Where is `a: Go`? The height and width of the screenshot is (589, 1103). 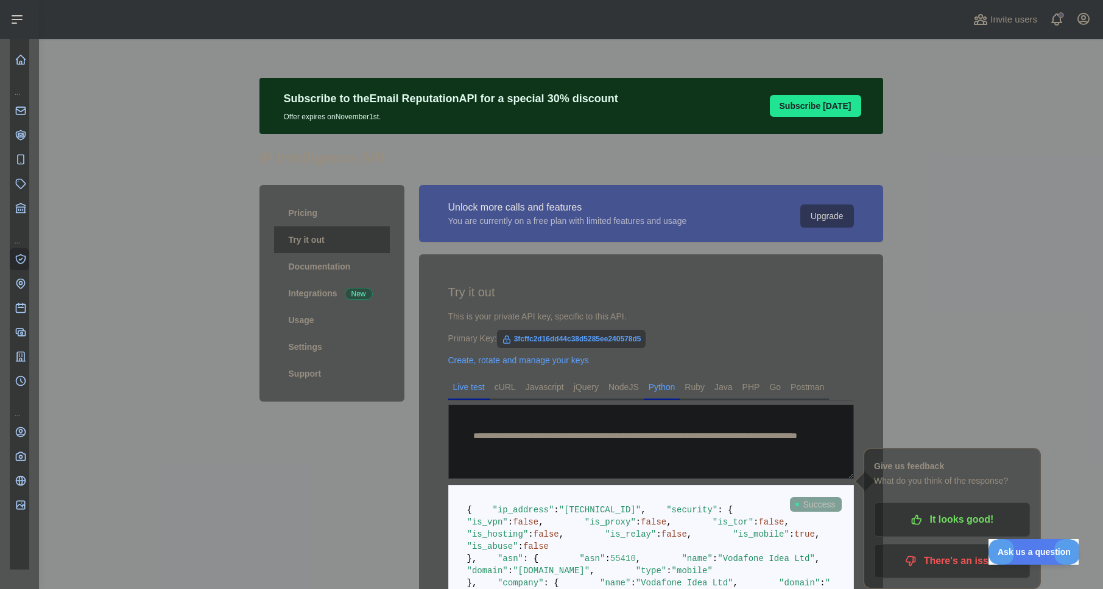
a: Go is located at coordinates (775, 387).